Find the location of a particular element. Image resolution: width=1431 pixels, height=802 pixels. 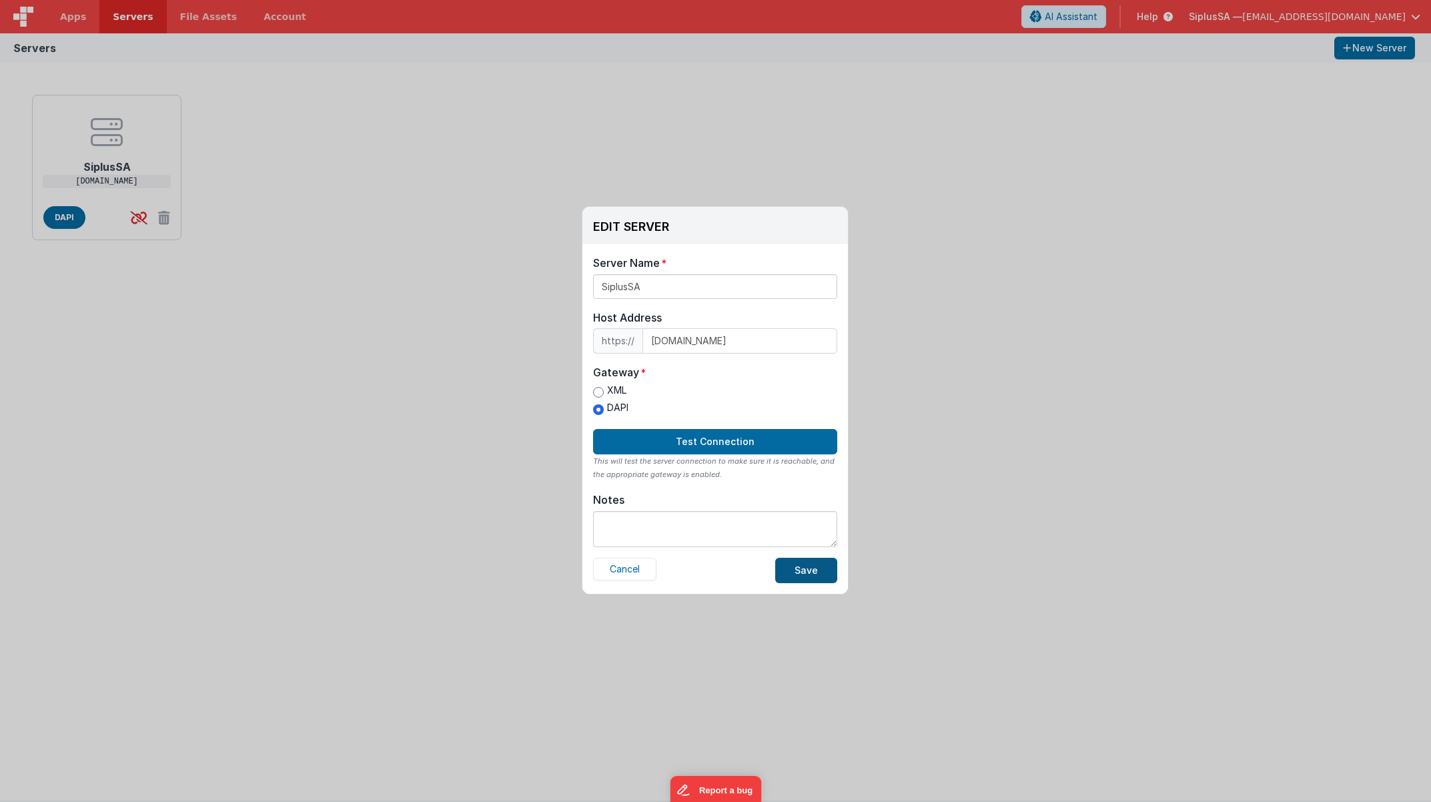

div: Server Name is located at coordinates (627, 263).